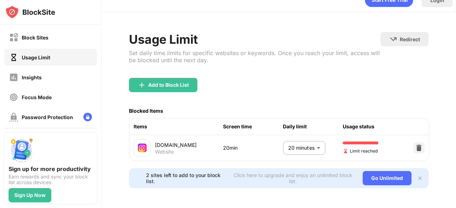  Describe the element at coordinates (47, 117) in the screenshot. I see `div: Password Protection` at that location.